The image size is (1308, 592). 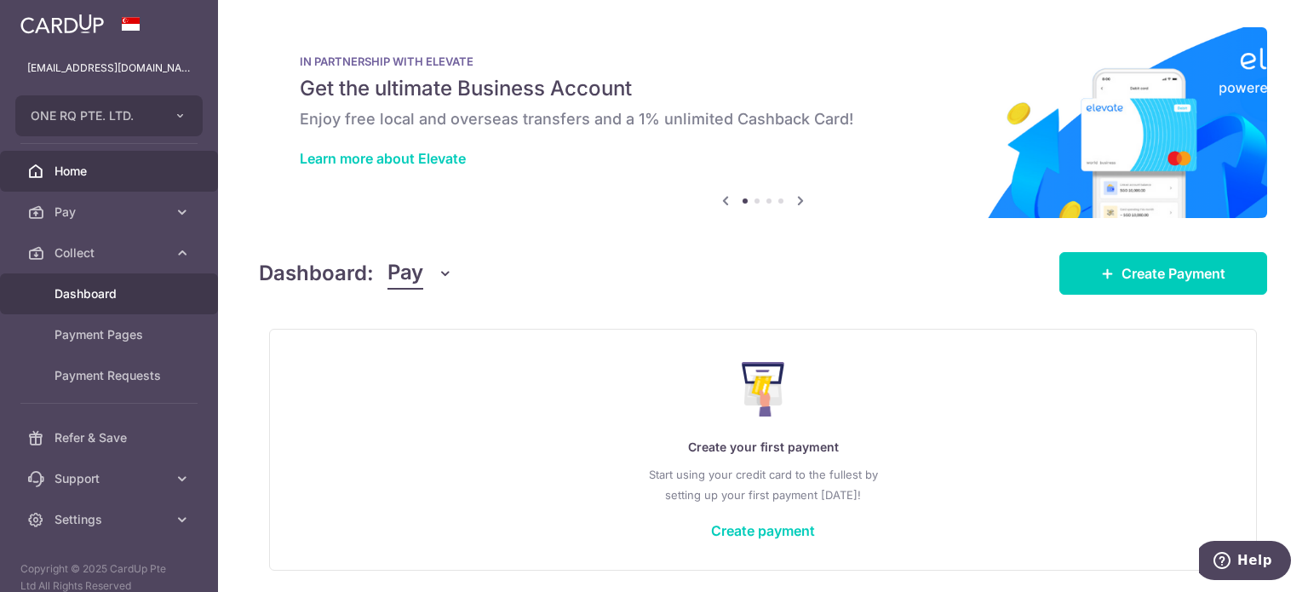 What do you see at coordinates (763, 89) in the screenshot?
I see `h5: Get the ultimate Business Account` at bounding box center [763, 89].